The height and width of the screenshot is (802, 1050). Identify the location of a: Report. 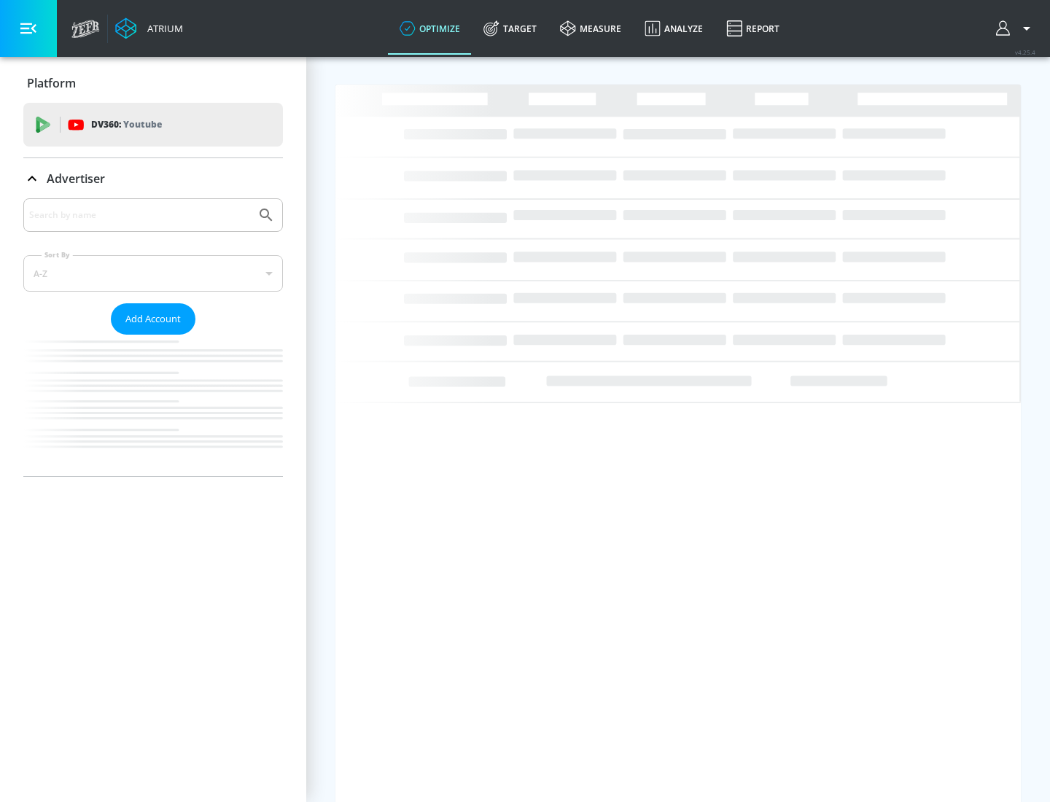
(752, 28).